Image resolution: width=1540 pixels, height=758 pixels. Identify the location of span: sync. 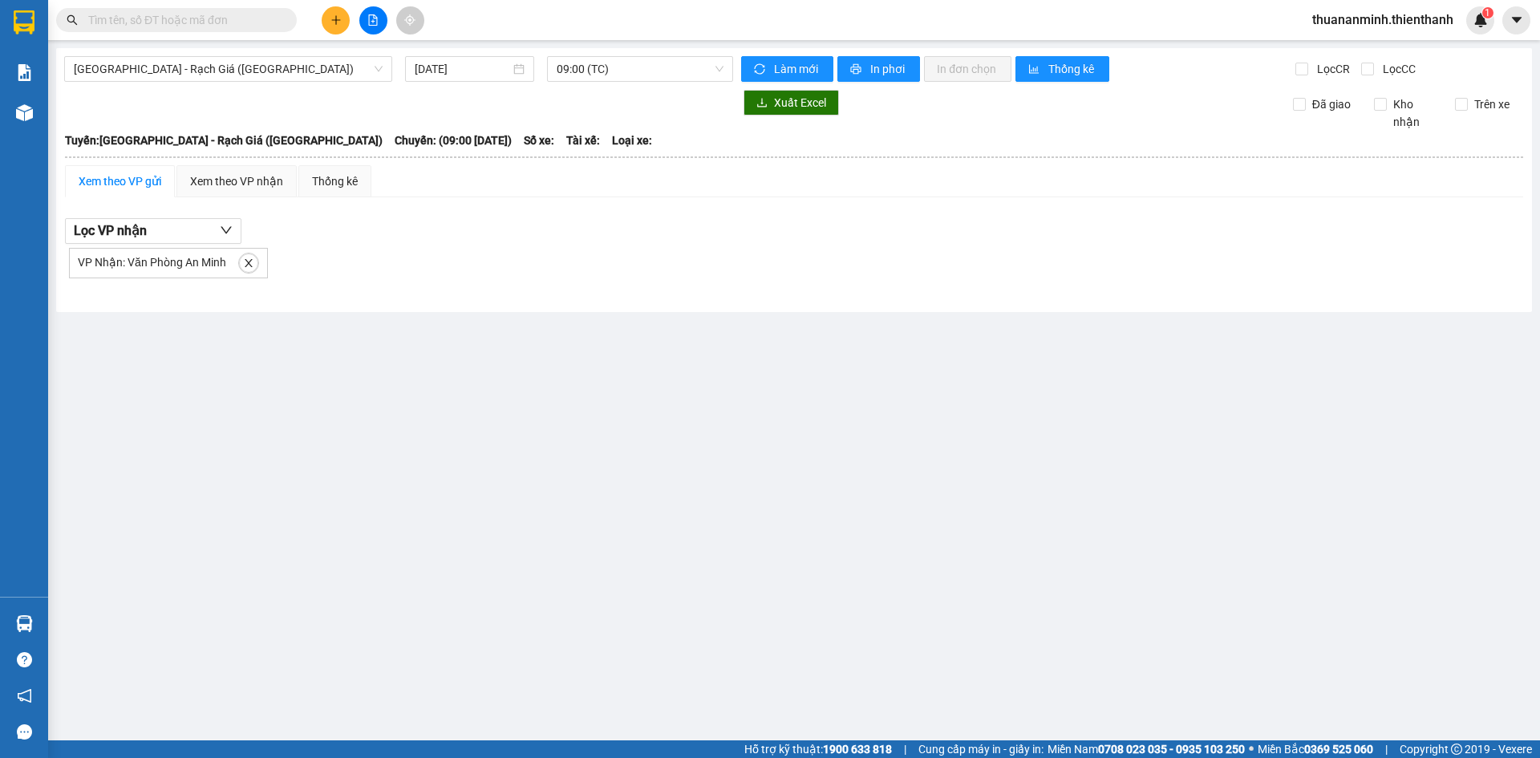
(760, 70).